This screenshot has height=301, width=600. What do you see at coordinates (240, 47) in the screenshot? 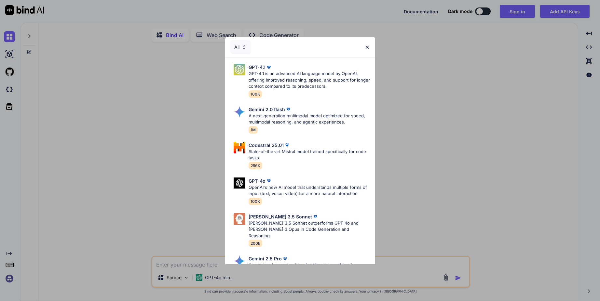
I see `div: All` at bounding box center [240, 47].